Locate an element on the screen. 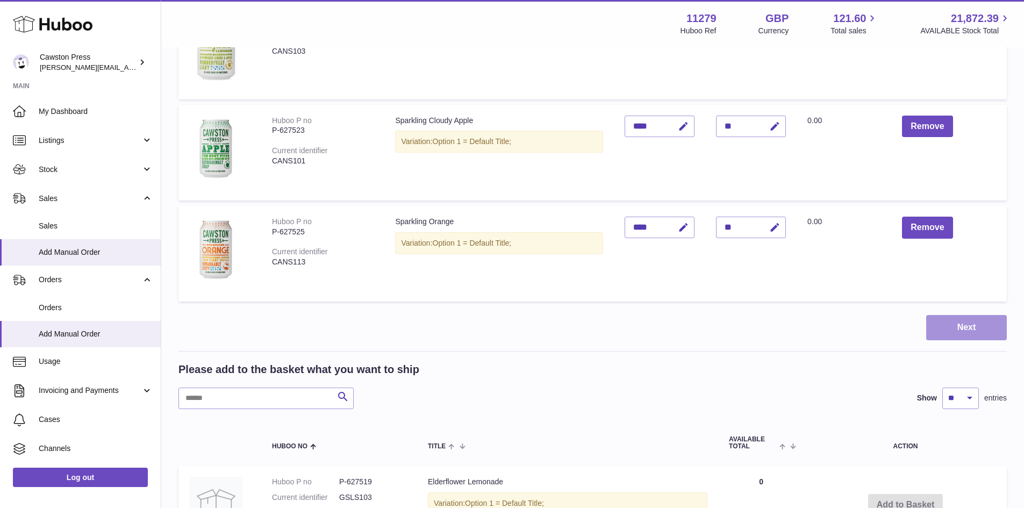  strong: GBP is located at coordinates (777, 18).